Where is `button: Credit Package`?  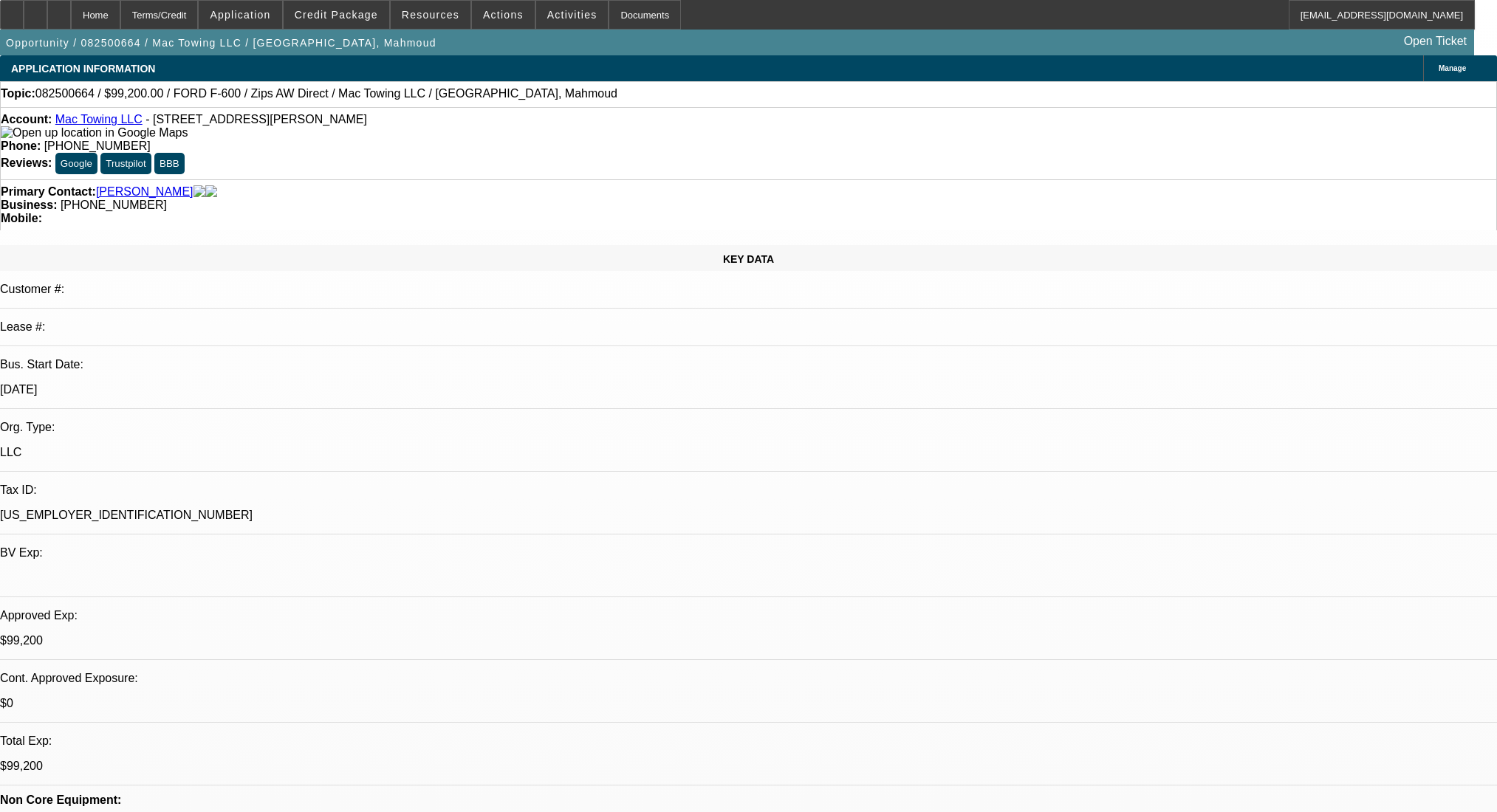
button: Credit Package is located at coordinates (336, 15).